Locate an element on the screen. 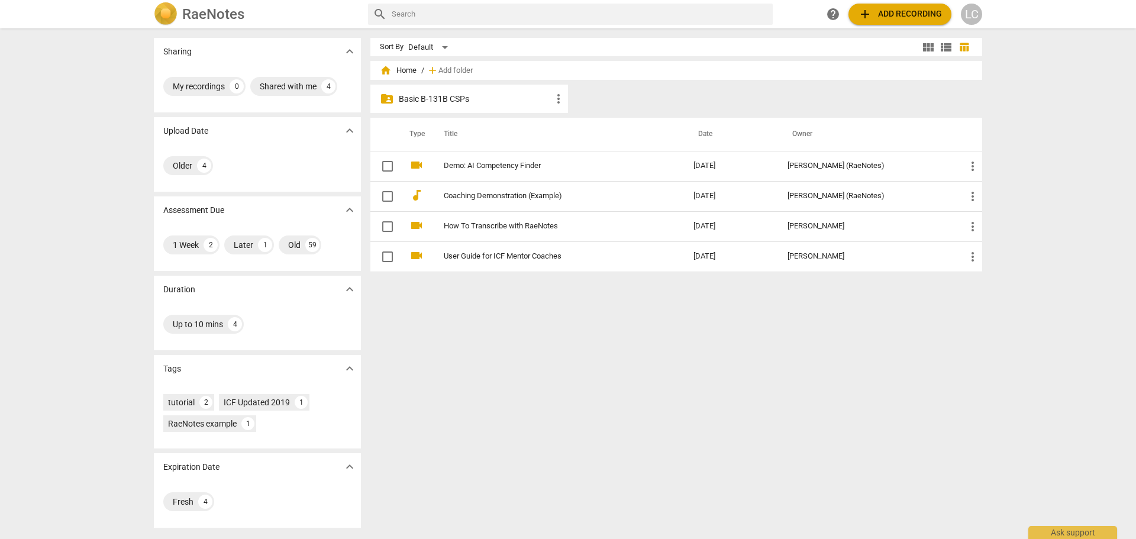 Image resolution: width=1136 pixels, height=539 pixels. img: Logo is located at coordinates (166, 14).